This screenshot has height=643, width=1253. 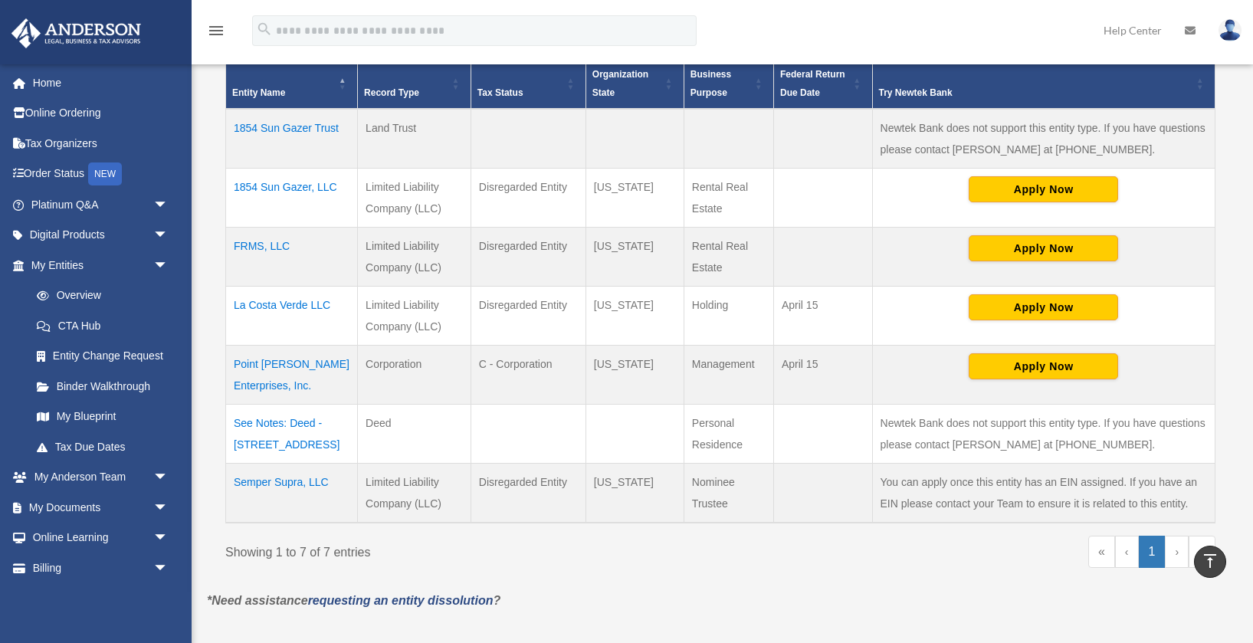 What do you see at coordinates (103, 447) in the screenshot?
I see `a: Tax Due Dates` at bounding box center [103, 447].